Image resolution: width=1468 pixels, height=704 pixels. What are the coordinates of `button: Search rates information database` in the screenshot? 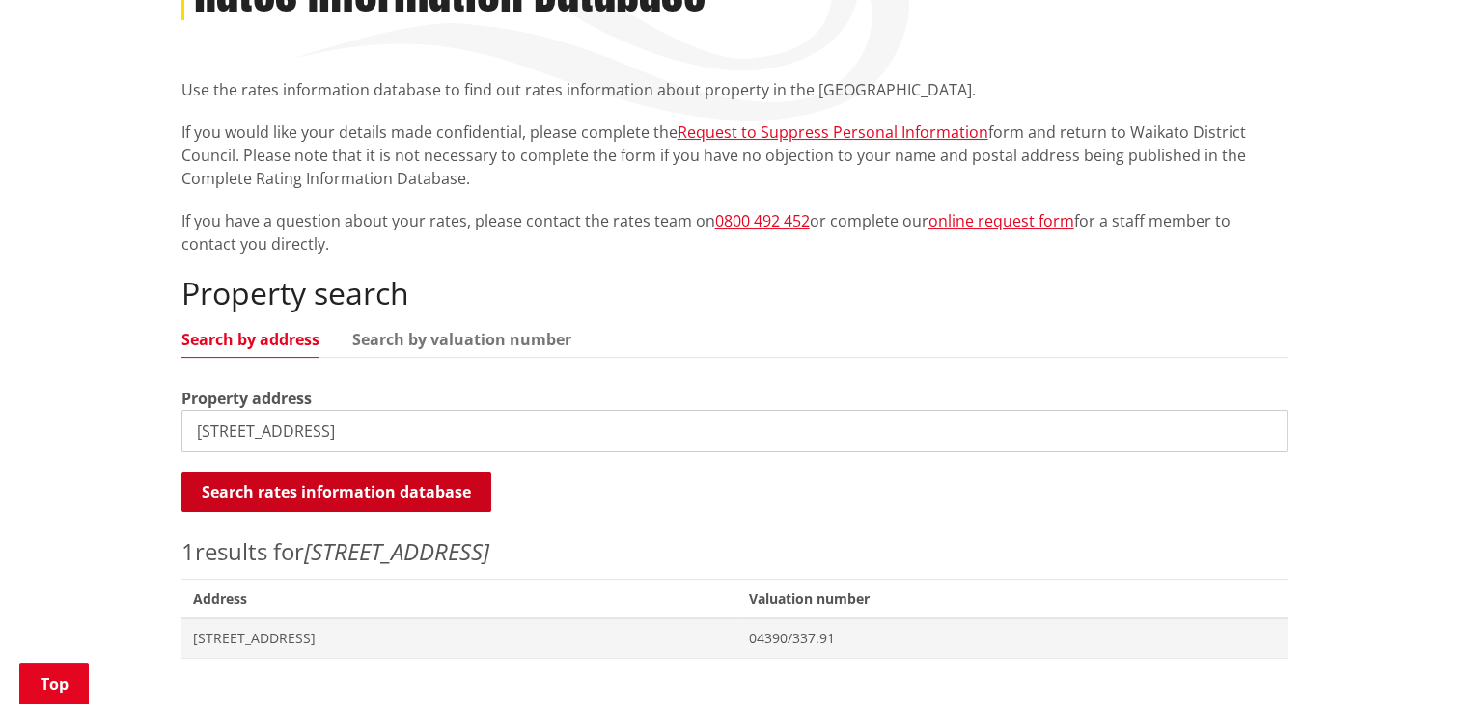 It's located at (336, 492).